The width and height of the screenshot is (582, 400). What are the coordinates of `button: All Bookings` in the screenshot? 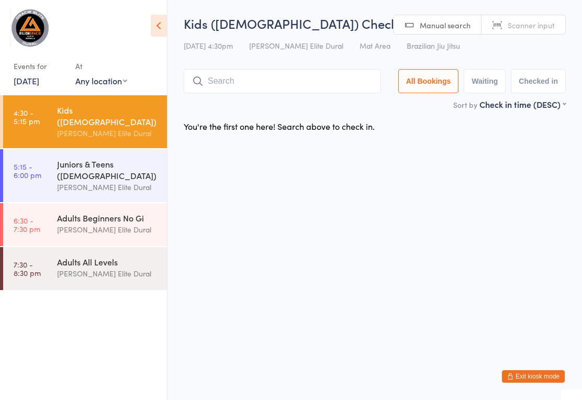 It's located at (428, 81).